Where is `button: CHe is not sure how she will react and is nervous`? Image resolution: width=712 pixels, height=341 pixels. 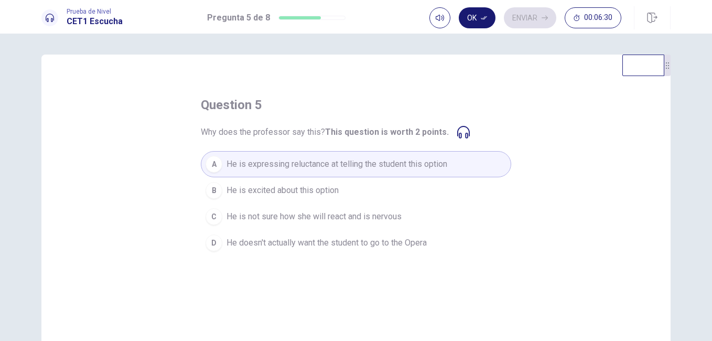 button: CHe is not sure how she will react and is nervous is located at coordinates (356, 217).